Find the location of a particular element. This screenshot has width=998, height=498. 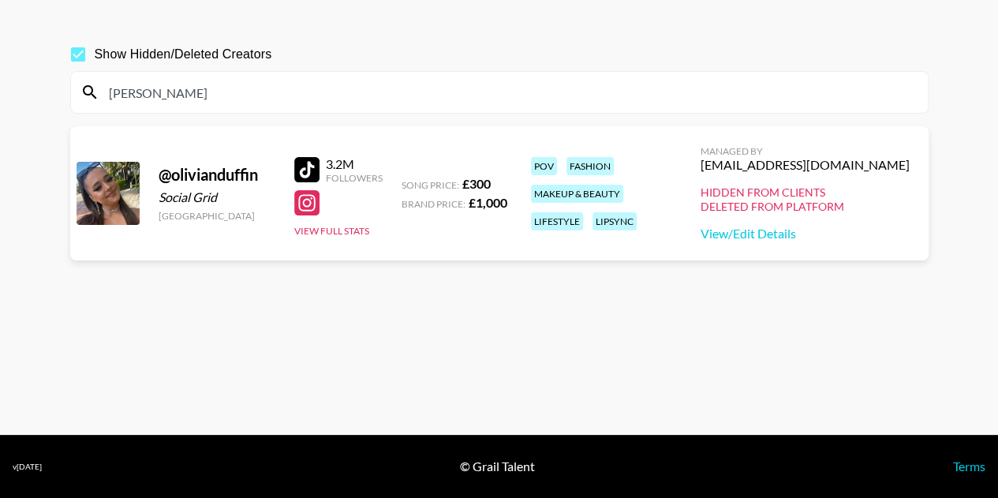

div: fashion is located at coordinates (590, 166).